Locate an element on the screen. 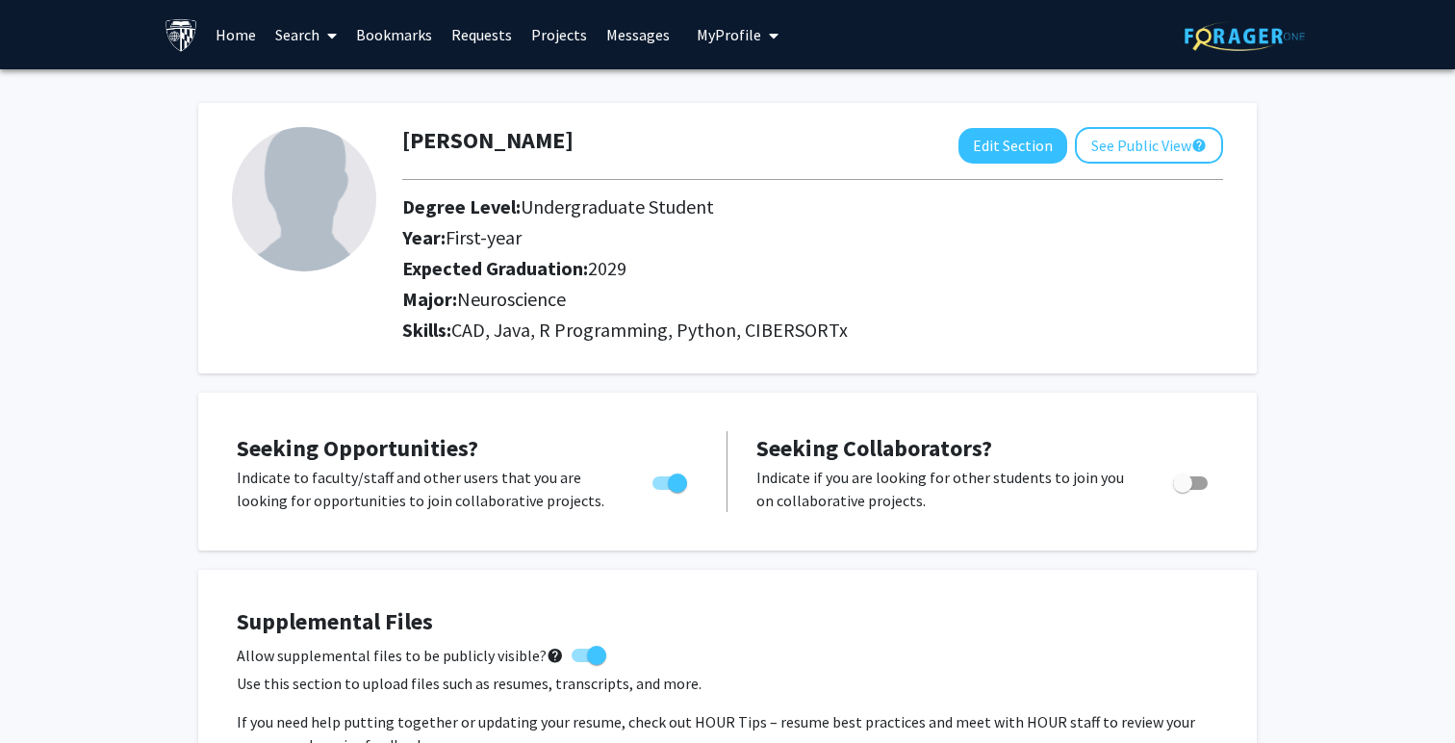 The image size is (1455, 743). button: See Public View is located at coordinates (1149, 145).